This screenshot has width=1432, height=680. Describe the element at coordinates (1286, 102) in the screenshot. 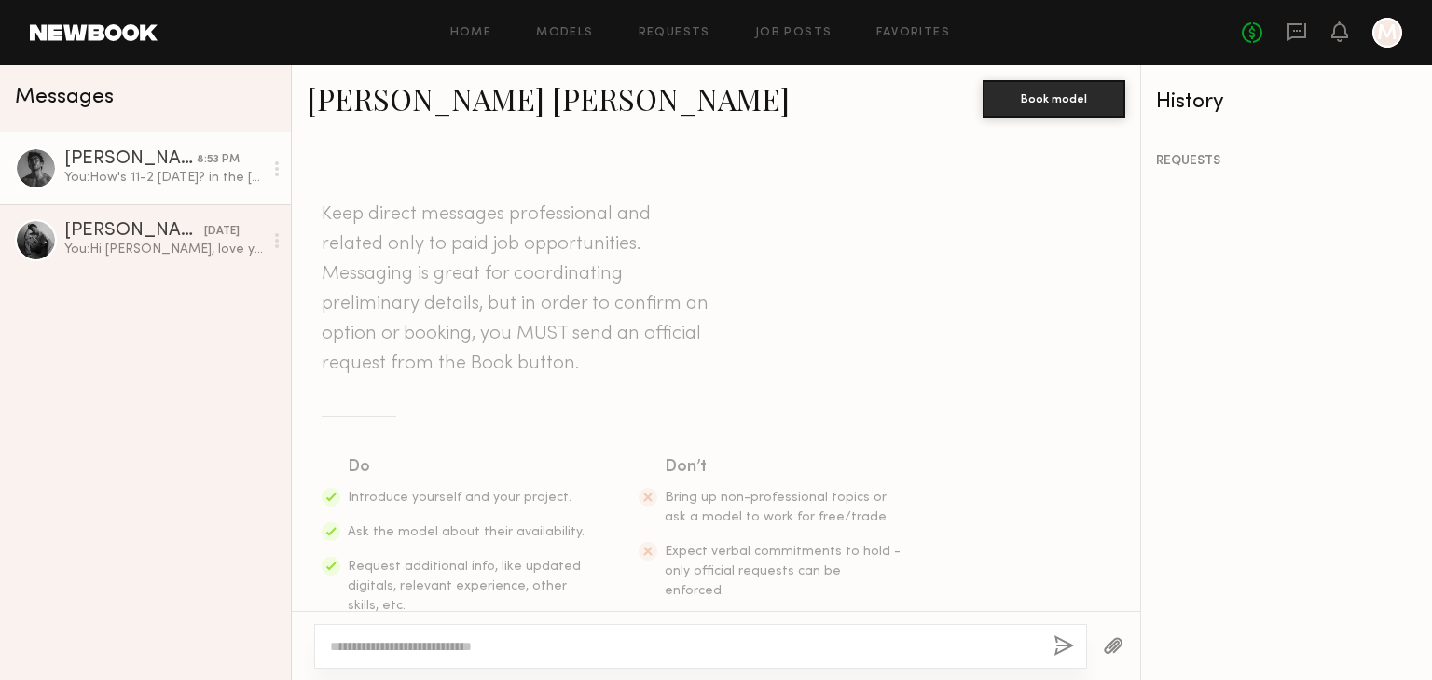

I see `div: History` at that location.